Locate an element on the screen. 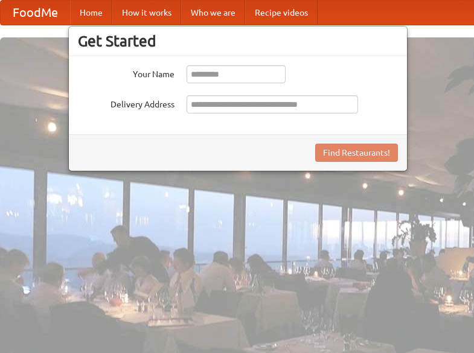 This screenshot has width=474, height=353. a: FoodMe is located at coordinates (35, 13).